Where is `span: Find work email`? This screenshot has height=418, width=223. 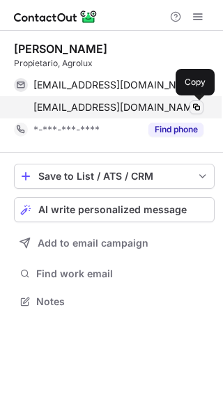
span: Find work email is located at coordinates (123, 274).